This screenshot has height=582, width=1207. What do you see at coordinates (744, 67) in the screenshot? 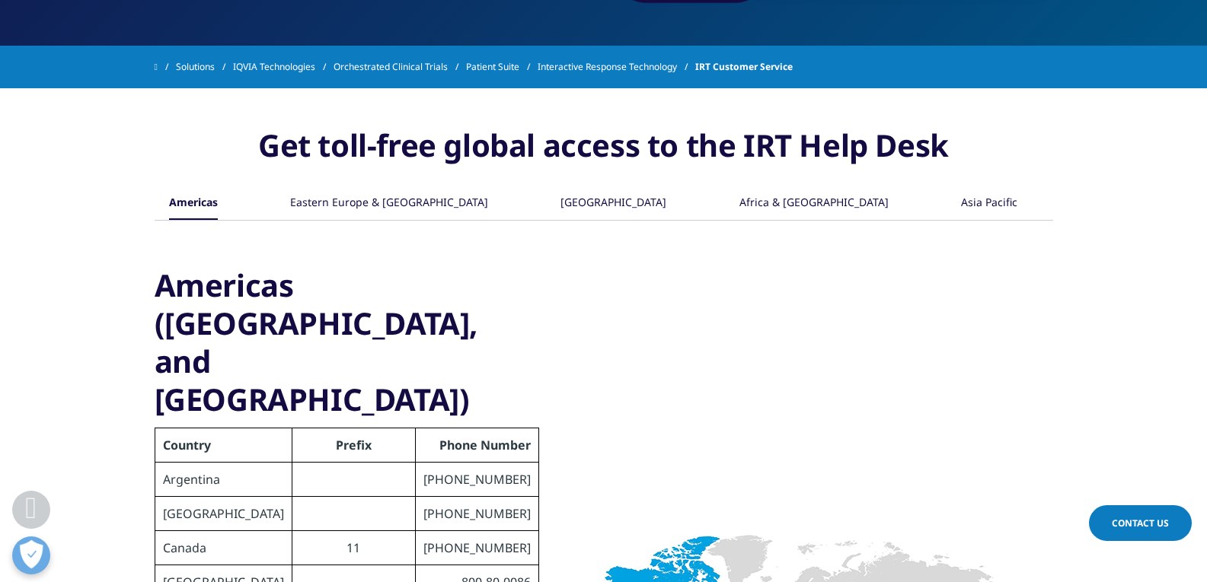
I see `span: IRT Customer Service` at bounding box center [744, 67].